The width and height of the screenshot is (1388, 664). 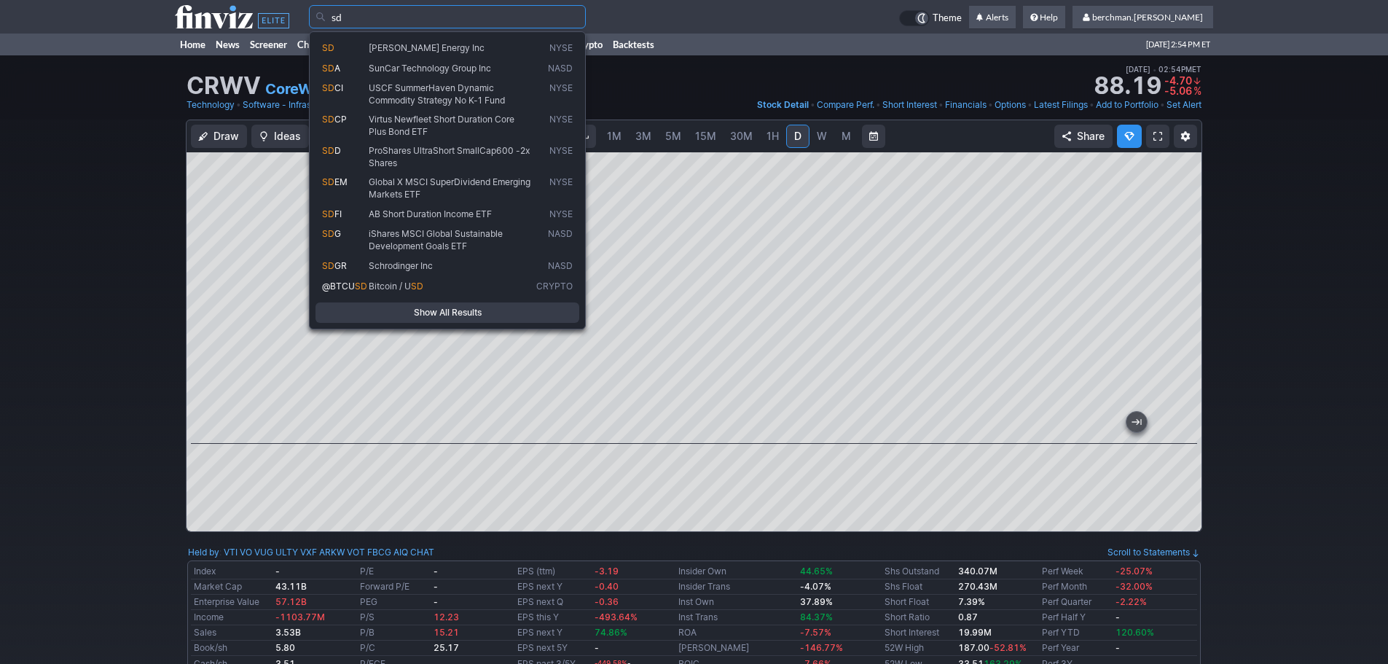 What do you see at coordinates (633, 44) in the screenshot?
I see `a: Backtests` at bounding box center [633, 44].